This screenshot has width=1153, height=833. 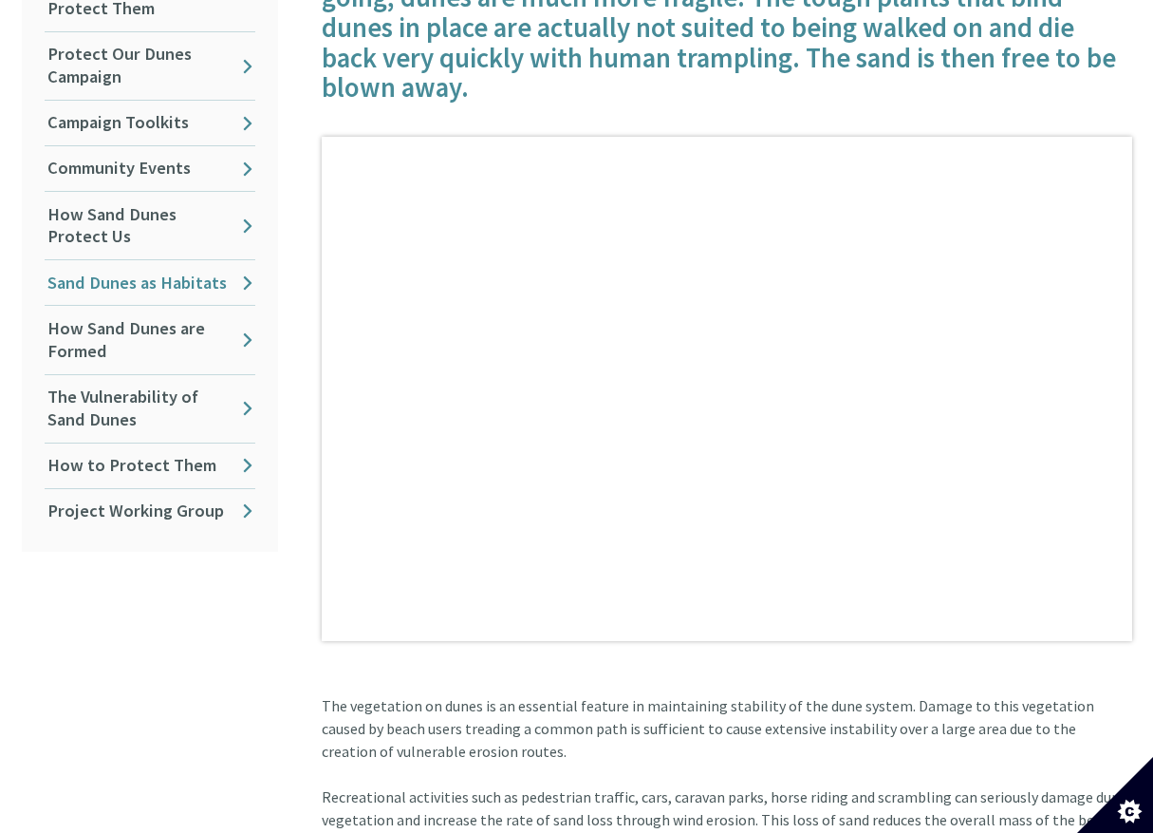 I want to click on a: How to Protect Them, so click(x=150, y=465).